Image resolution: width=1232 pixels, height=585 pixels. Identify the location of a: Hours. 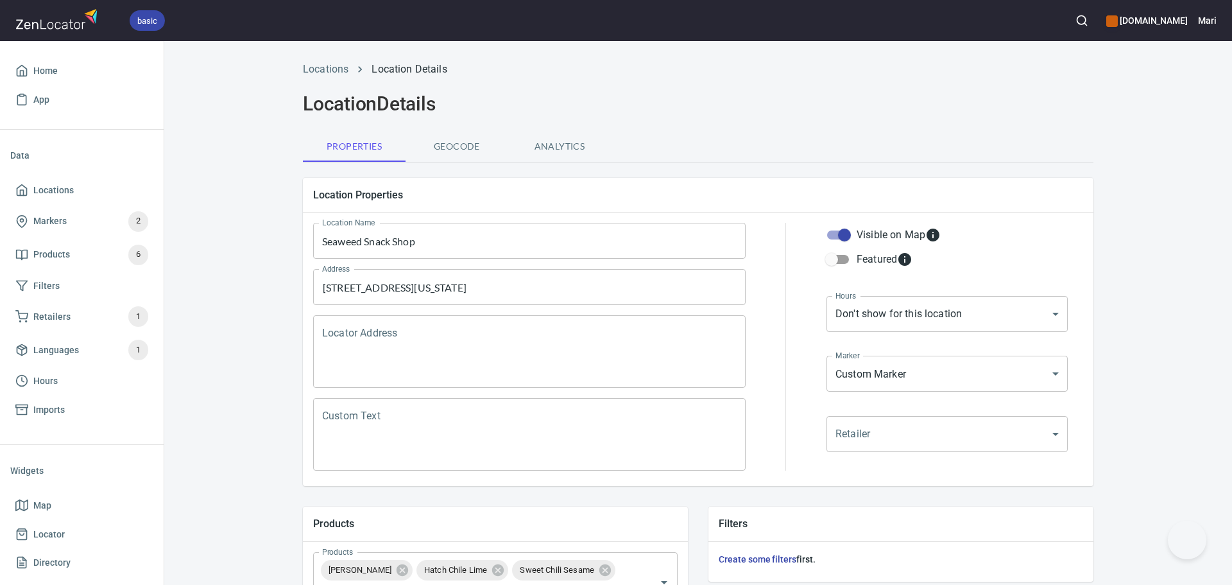
(81, 381).